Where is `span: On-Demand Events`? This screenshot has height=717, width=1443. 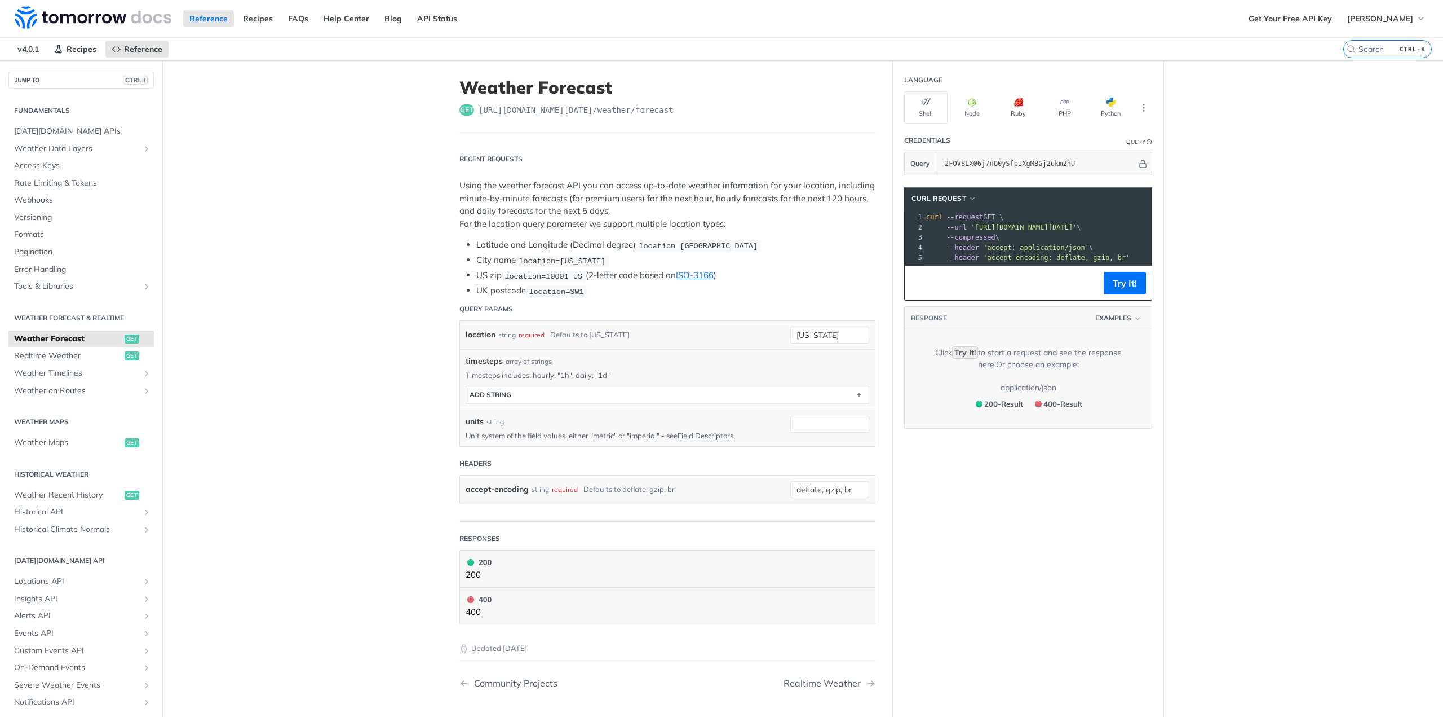
span: On-Demand Events is located at coordinates (77, 668).